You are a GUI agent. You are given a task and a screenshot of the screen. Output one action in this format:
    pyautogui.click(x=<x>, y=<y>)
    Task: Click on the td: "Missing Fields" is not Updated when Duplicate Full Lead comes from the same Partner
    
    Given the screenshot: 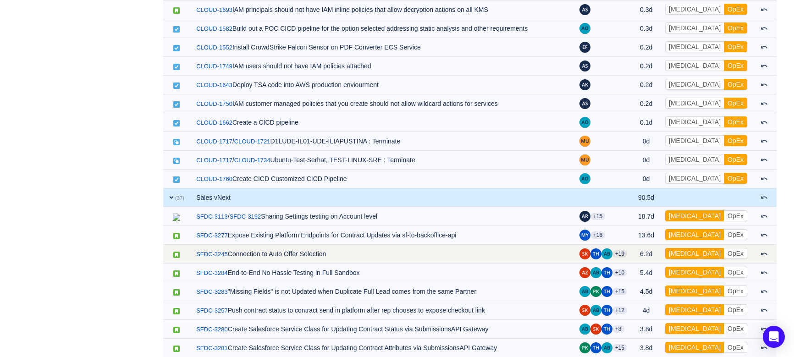 What is the action you would take?
    pyautogui.click(x=383, y=292)
    